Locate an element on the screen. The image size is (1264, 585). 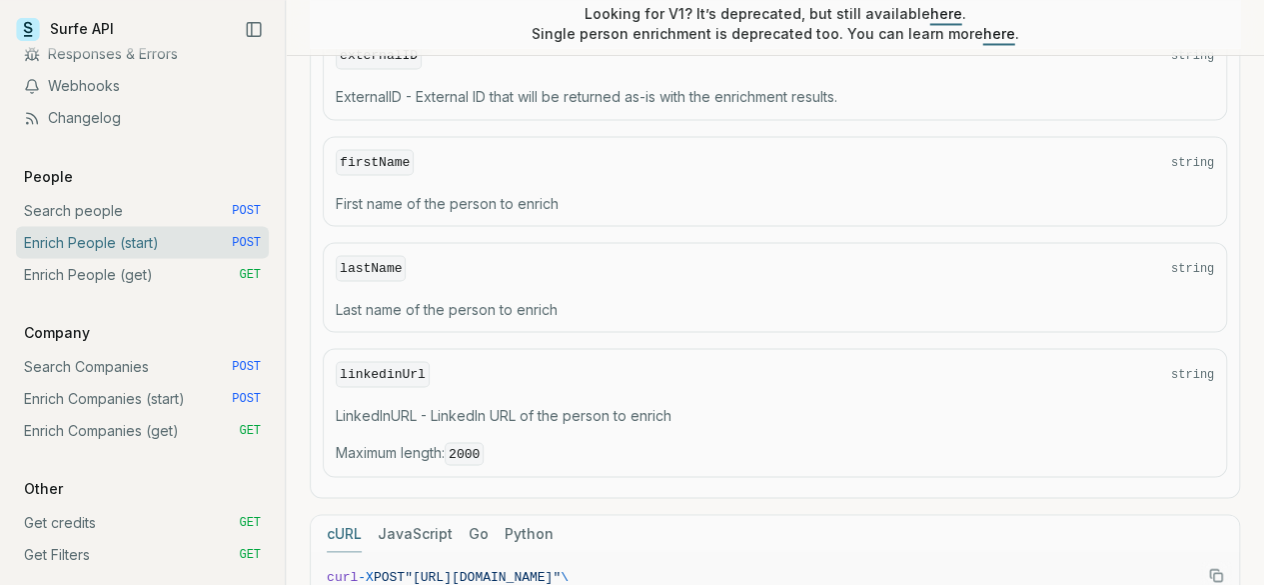
a: Changelog is located at coordinates (142, 118).